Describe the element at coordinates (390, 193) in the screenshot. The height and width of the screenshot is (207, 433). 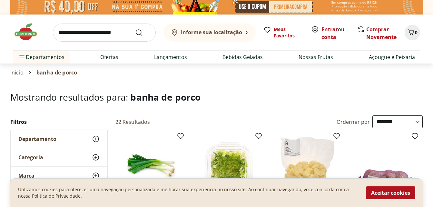
I see `button: Aceitar cookies` at that location.